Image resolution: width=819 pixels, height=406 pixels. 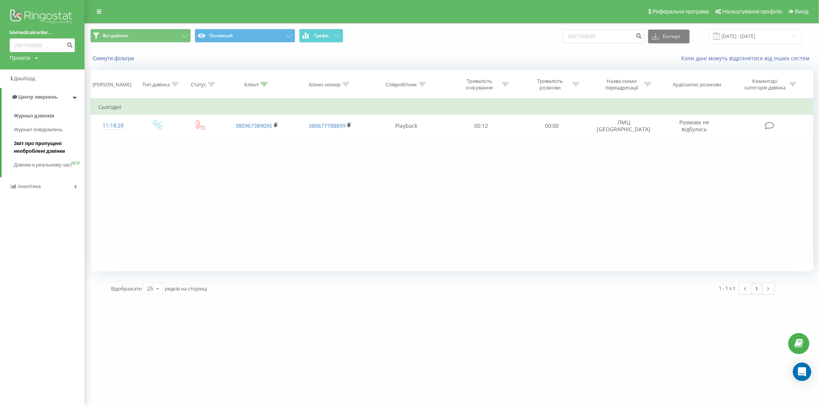 What do you see at coordinates (38, 97) in the screenshot?
I see `span: Центр звернень` at bounding box center [38, 97].